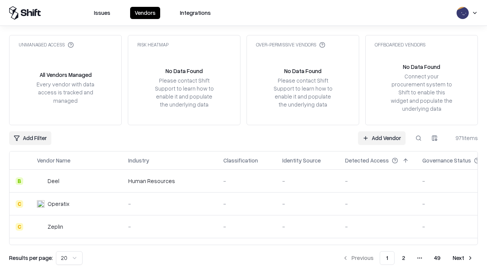 This screenshot has width=487, height=274. I want to click on div: Over-Permissive Vendors, so click(291, 45).